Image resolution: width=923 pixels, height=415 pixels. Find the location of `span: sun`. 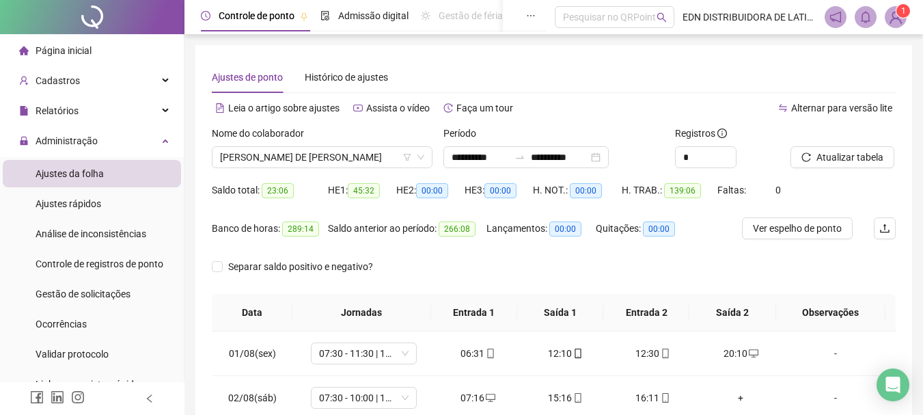

span: sun is located at coordinates (426, 16).